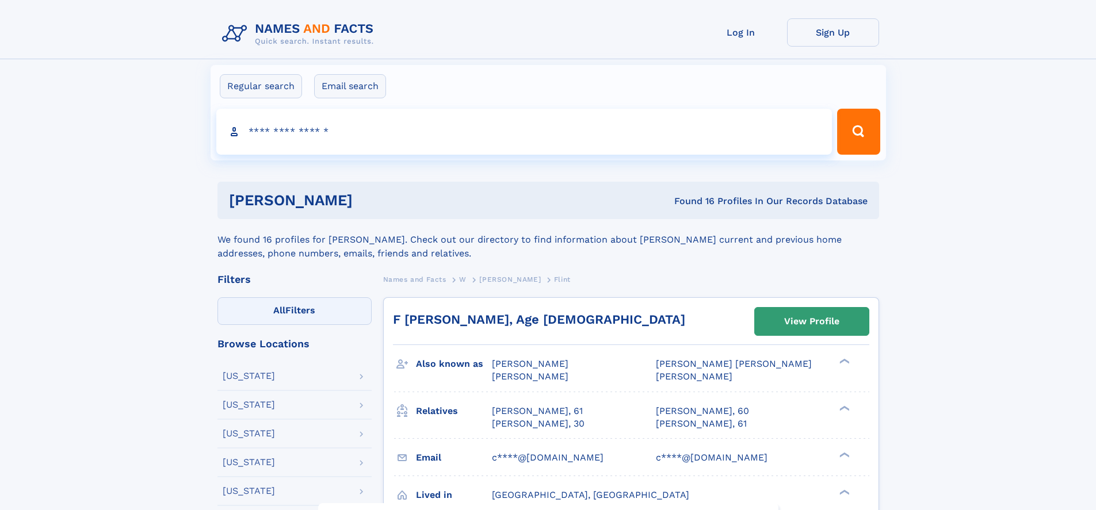 This screenshot has height=510, width=1096. I want to click on a: Log In, so click(741, 32).